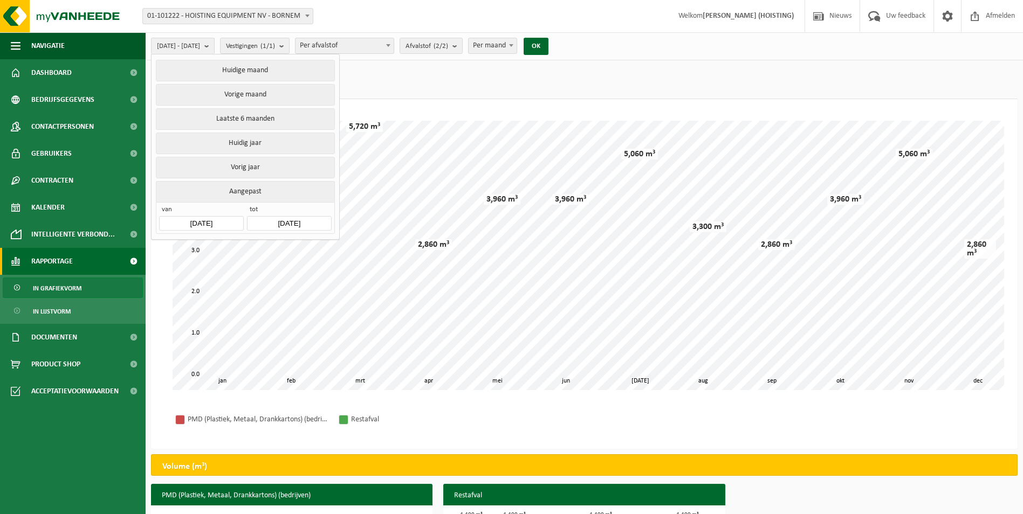 The image size is (1023, 514). Describe the element at coordinates (245, 95) in the screenshot. I see `button: Vorige maand` at that location.